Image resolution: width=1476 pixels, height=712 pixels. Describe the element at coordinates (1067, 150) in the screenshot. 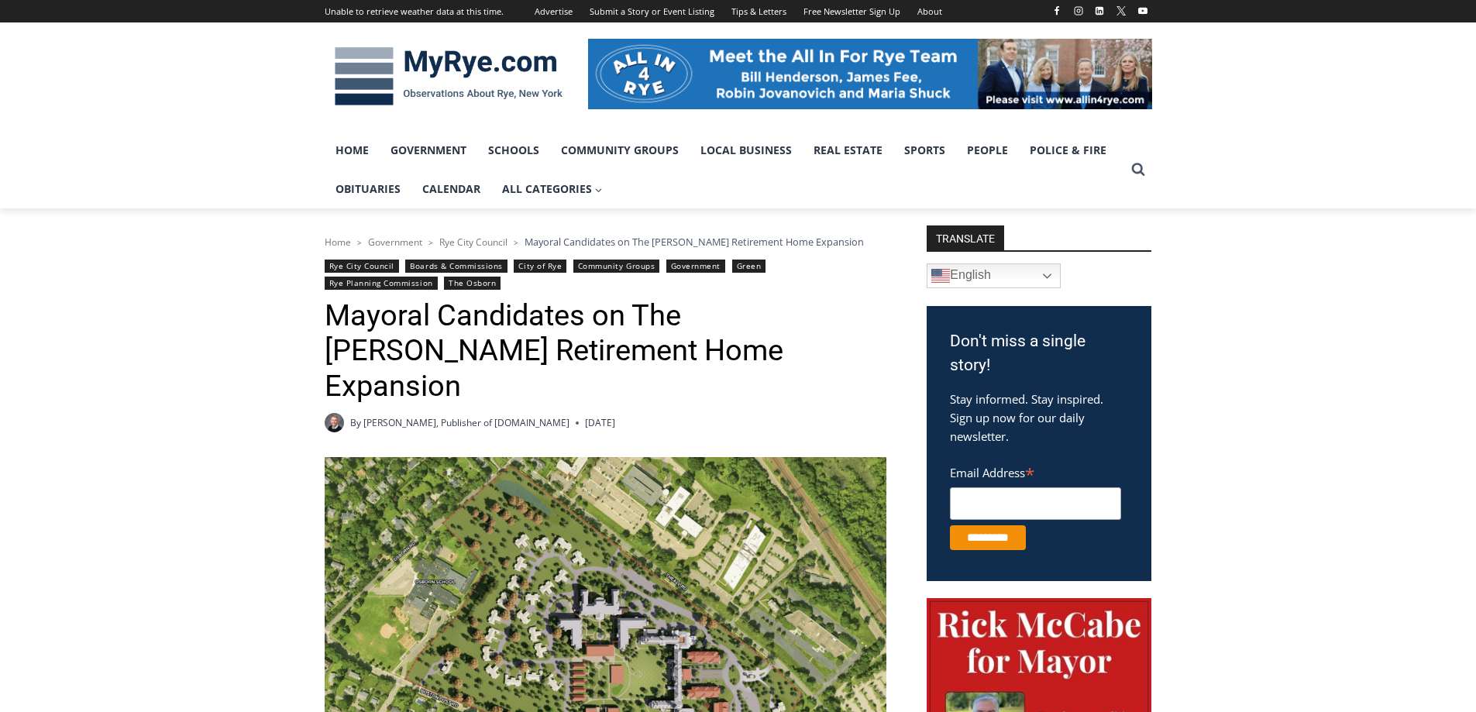

I see `a: Police & Fire` at that location.